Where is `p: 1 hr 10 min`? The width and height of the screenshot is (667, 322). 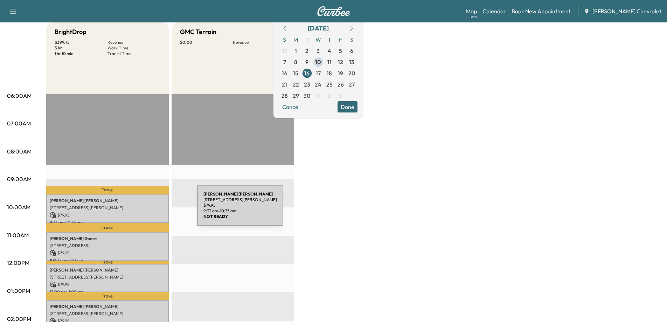
p: 1 hr 10 min is located at coordinates (81, 54).